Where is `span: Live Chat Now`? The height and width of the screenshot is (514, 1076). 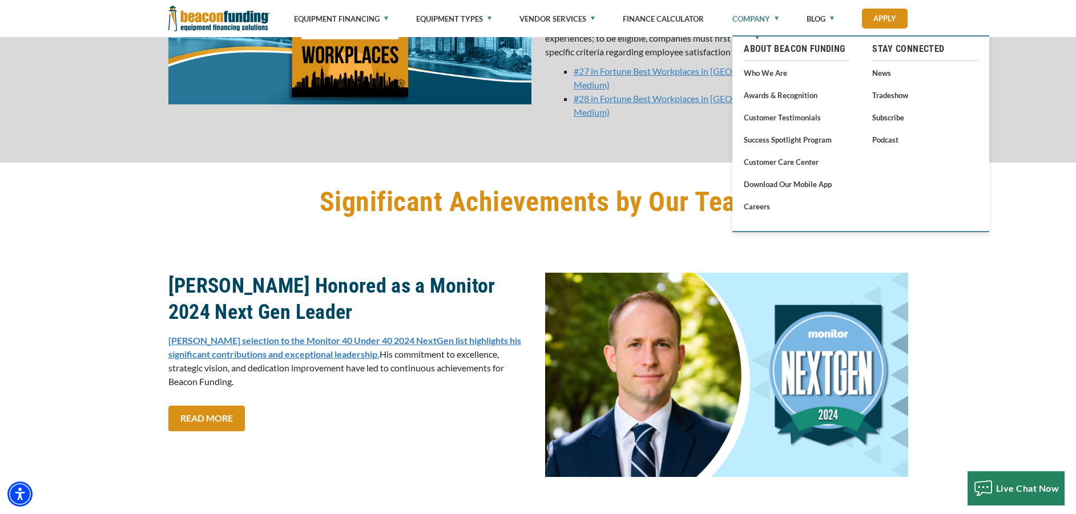
span: Live Chat Now is located at coordinates (1027, 488).